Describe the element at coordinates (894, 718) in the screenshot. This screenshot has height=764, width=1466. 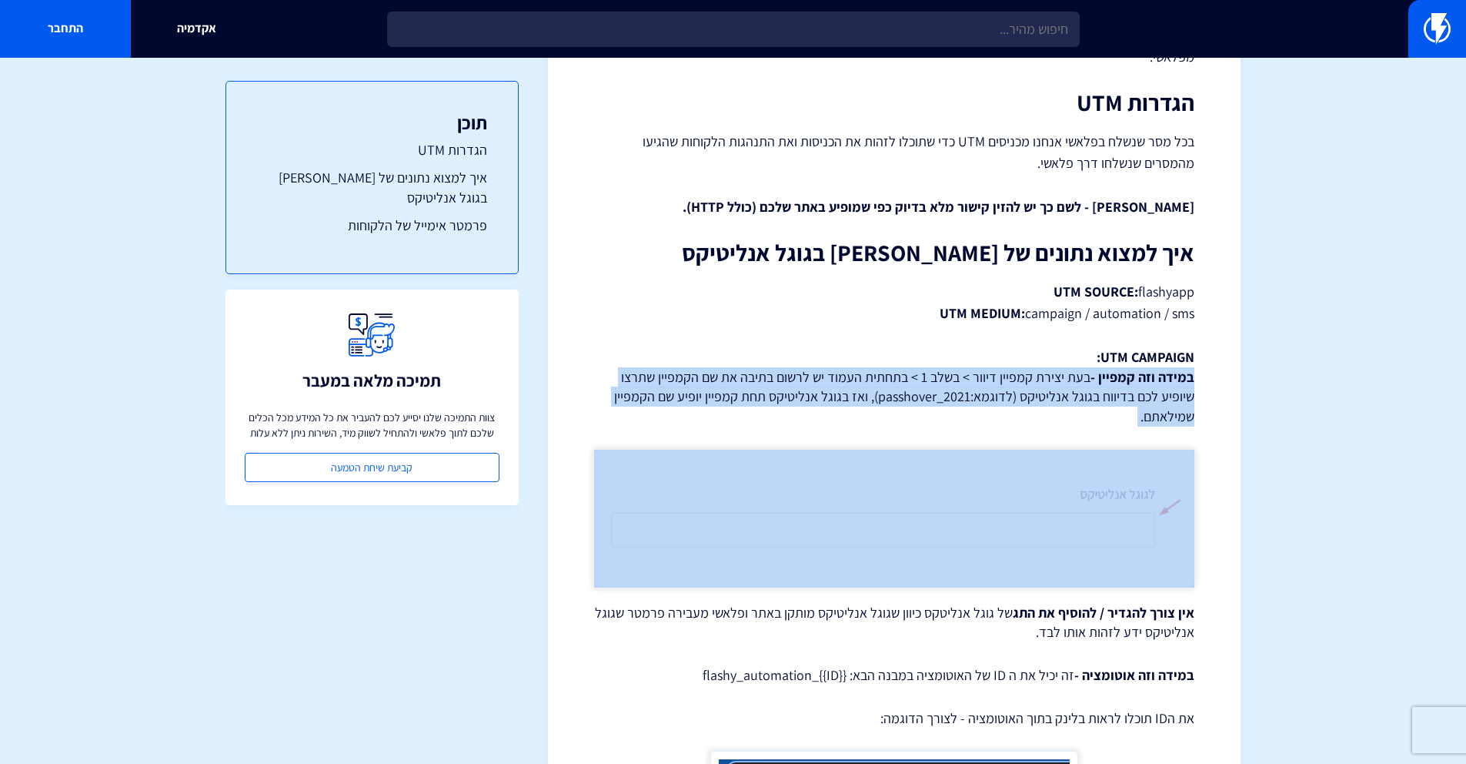
I see `p: את הID תוכלו לראות בלינק בתוך האוטומציה - לצורך הדוגמה:` at that location.